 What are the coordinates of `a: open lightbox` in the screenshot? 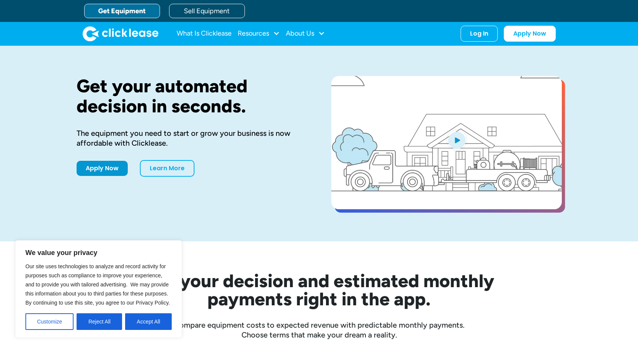 It's located at (446, 143).